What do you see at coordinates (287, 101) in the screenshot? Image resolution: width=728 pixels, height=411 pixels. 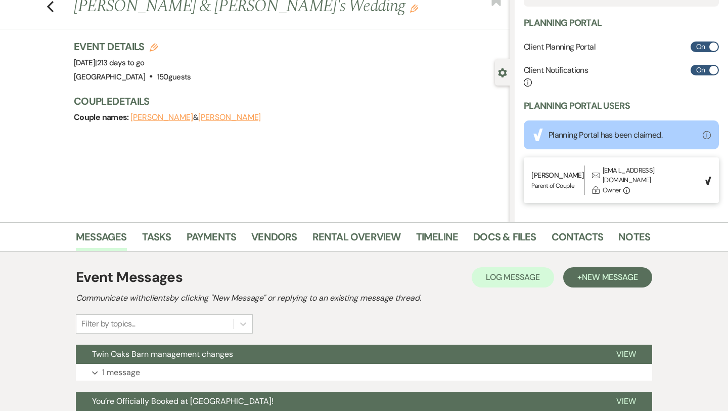 I see `h3: Couple Details` at bounding box center [287, 101].